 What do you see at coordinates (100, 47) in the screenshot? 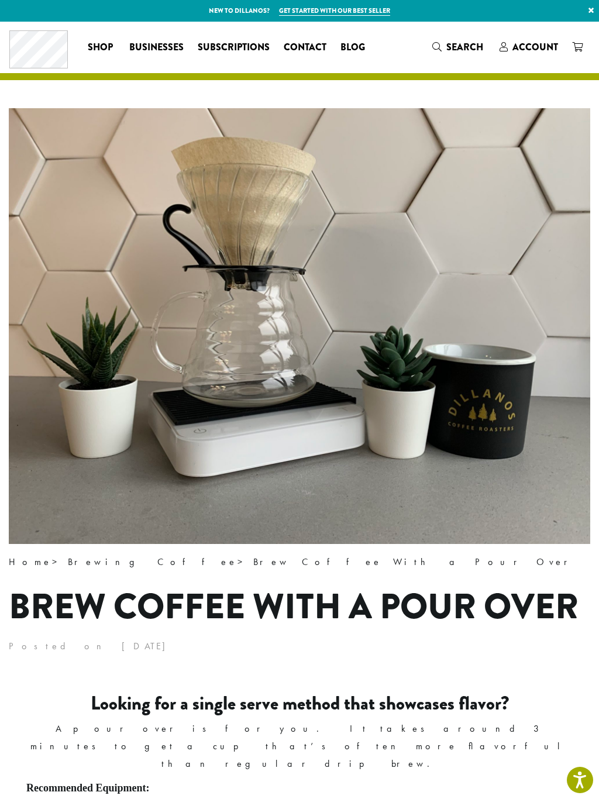
I see `span: Shop` at bounding box center [100, 47].